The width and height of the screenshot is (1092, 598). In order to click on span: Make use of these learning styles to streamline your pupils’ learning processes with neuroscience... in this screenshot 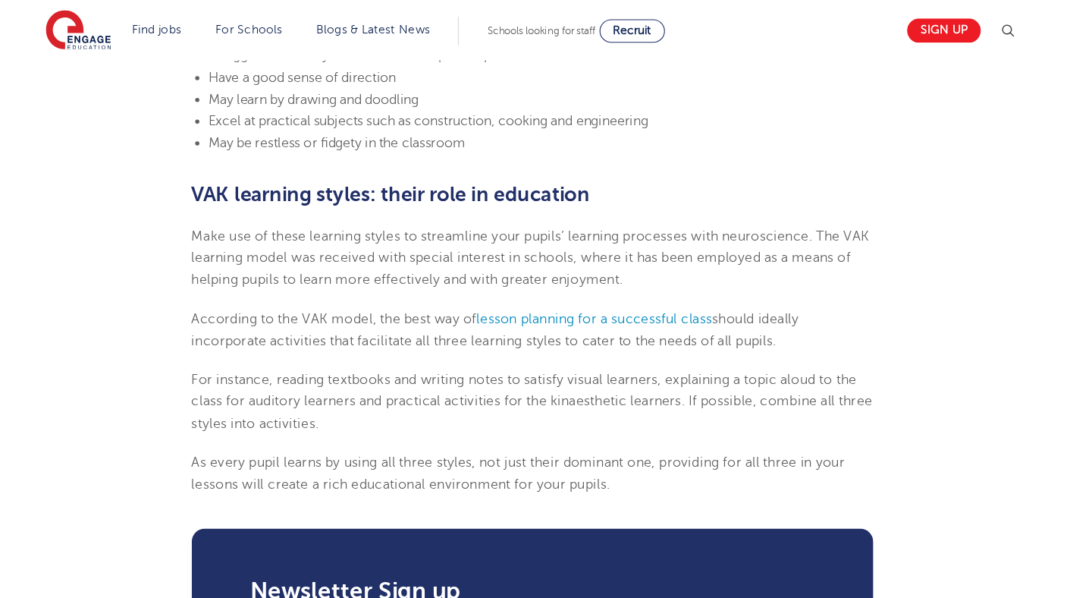, I will do `click(544, 234)`.